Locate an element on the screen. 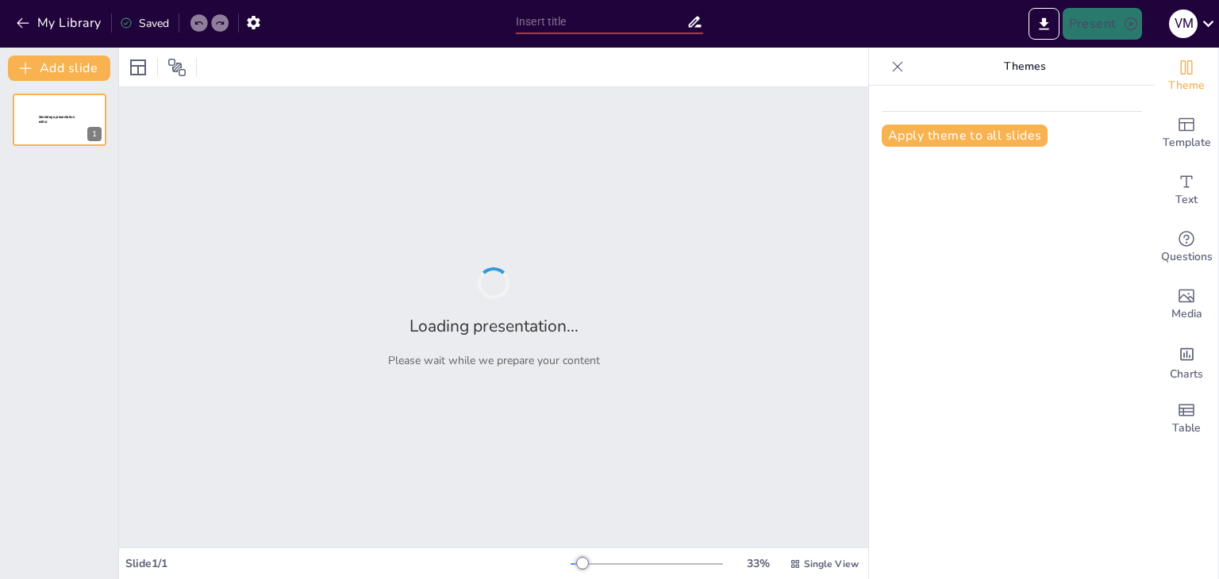  button: Present is located at coordinates (1102, 24).